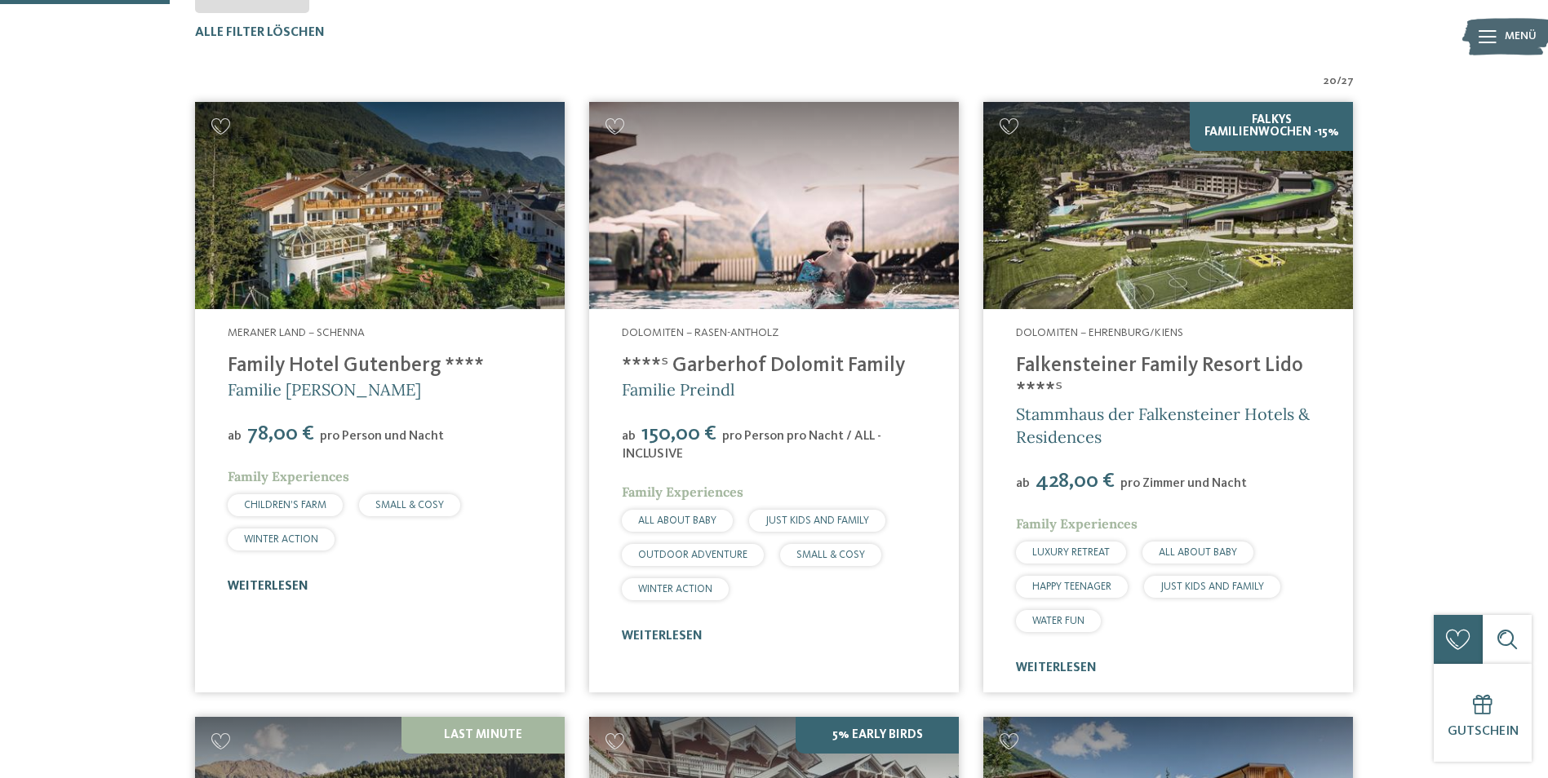 This screenshot has width=1548, height=778. Describe the element at coordinates (700, 333) in the screenshot. I see `span: Dolomiten – Rasen-Antholz` at that location.